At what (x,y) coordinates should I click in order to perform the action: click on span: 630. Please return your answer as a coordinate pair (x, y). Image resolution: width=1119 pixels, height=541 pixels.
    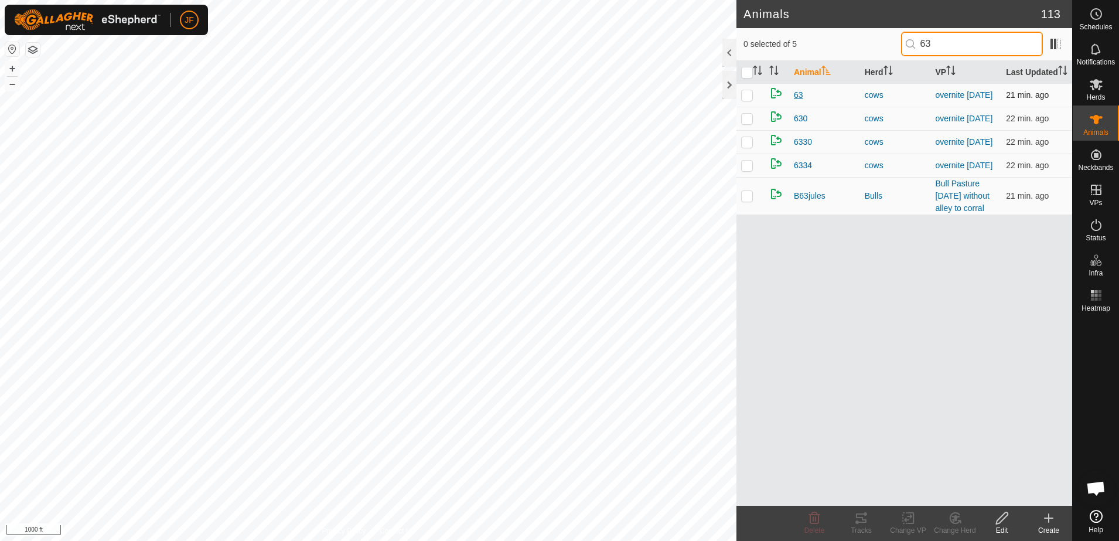
    Looking at the image, I should click on (800, 118).